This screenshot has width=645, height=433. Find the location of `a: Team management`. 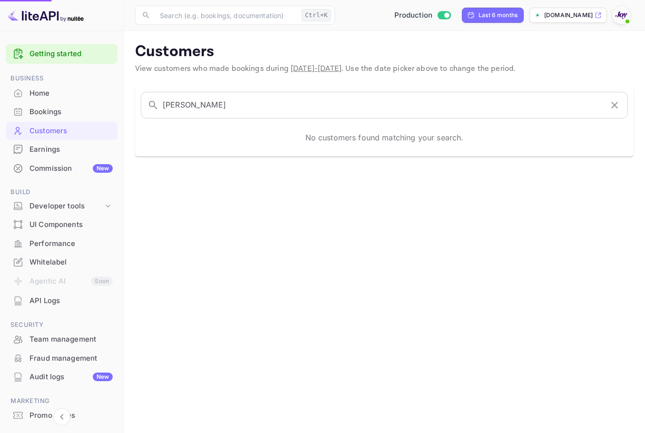

a: Team management is located at coordinates (61, 339).